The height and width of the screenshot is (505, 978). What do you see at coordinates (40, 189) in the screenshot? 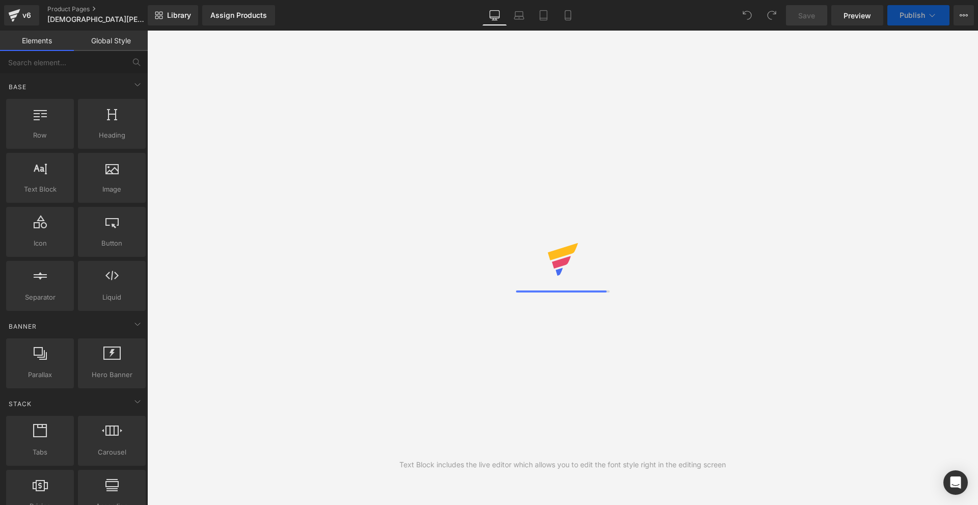
I see `span: Text Block` at bounding box center [40, 189].